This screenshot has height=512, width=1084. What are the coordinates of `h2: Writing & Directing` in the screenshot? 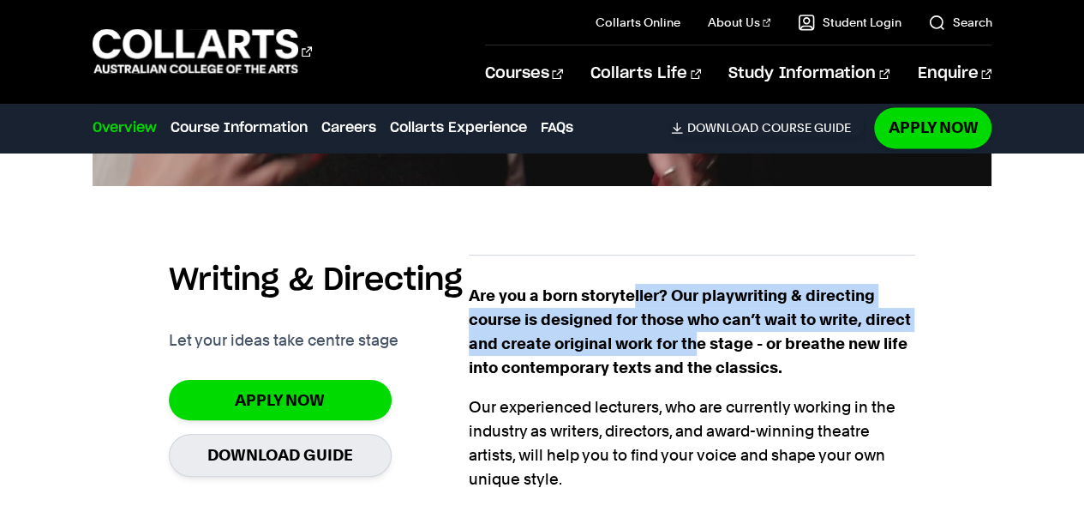 It's located at (315, 280).